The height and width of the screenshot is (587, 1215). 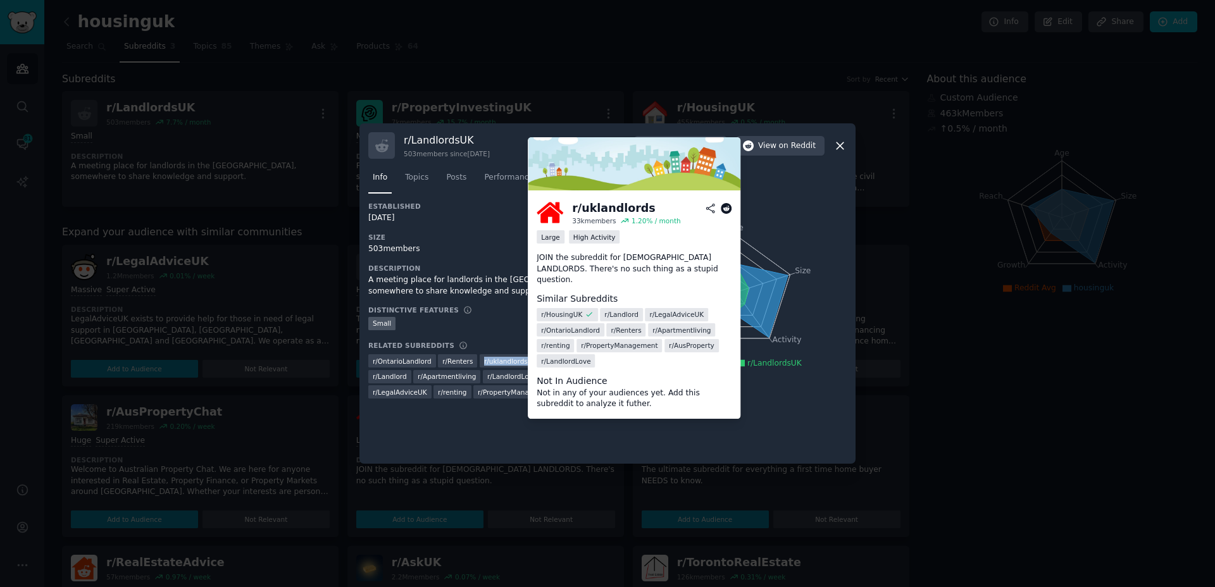 I want to click on a: Performance, so click(x=509, y=180).